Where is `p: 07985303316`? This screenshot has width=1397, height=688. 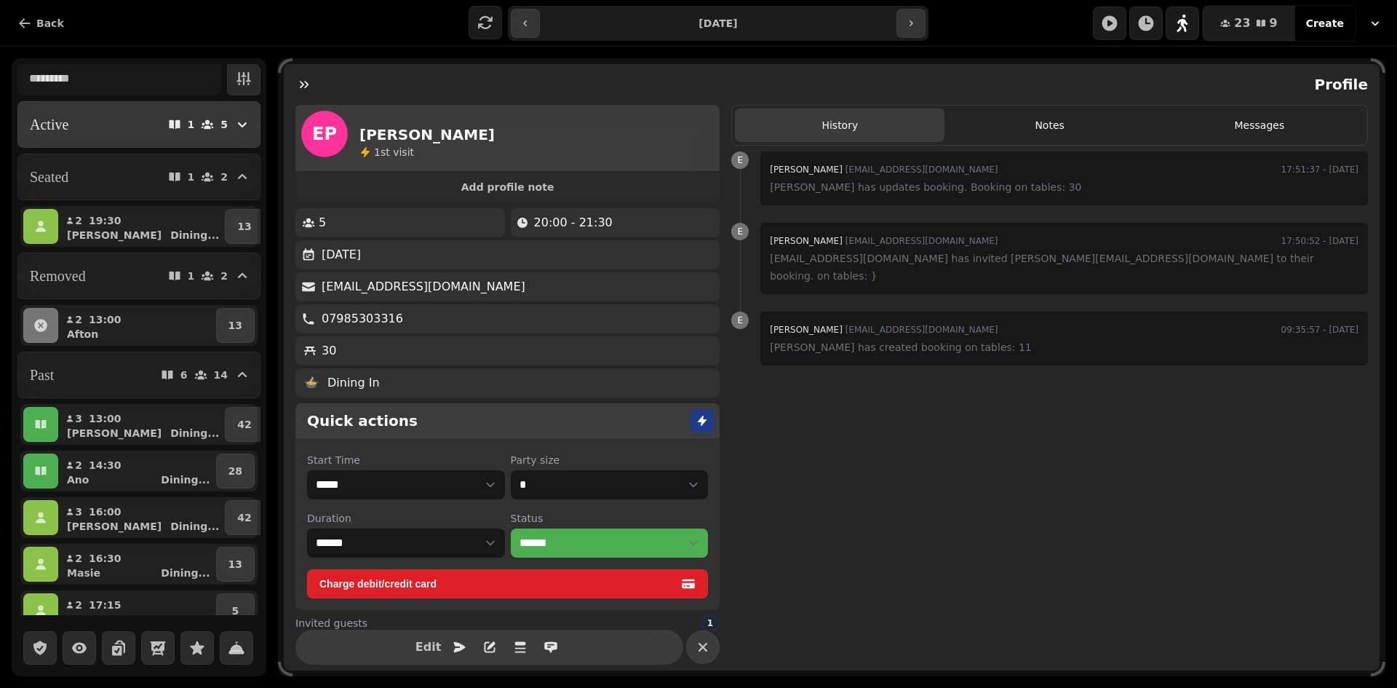
p: 07985303316 is located at coordinates (362, 319).